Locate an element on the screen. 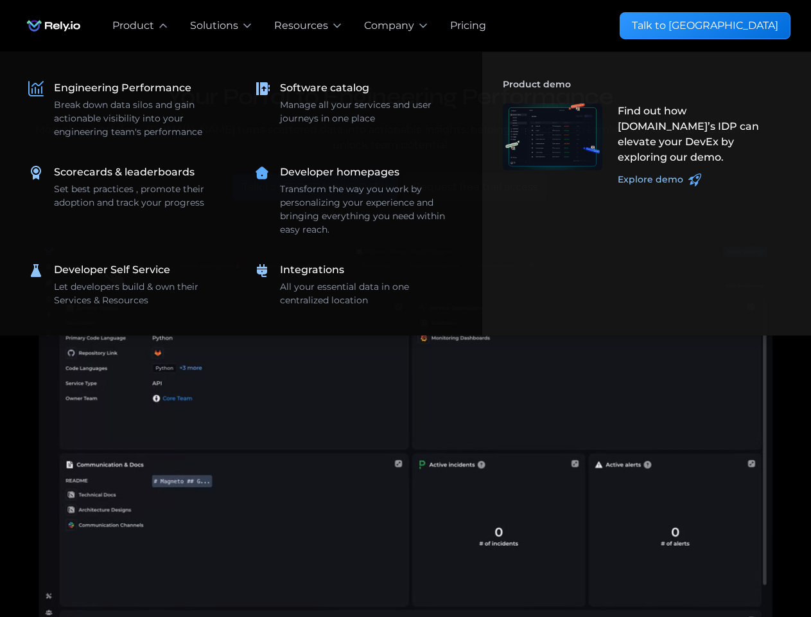 The width and height of the screenshot is (811, 617). div: Integrations is located at coordinates (312, 270).